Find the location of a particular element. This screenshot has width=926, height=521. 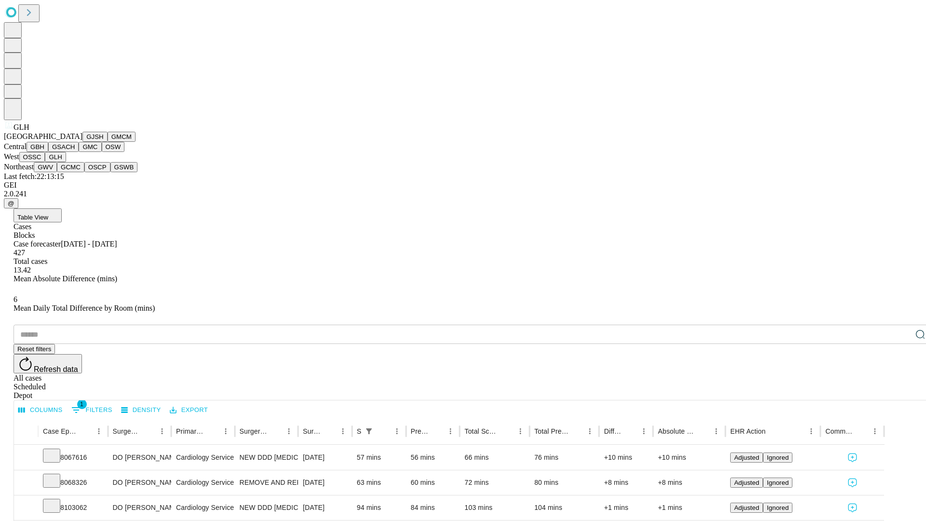

span: Mean Daily Total Difference by Room (mins) is located at coordinates (84, 308).